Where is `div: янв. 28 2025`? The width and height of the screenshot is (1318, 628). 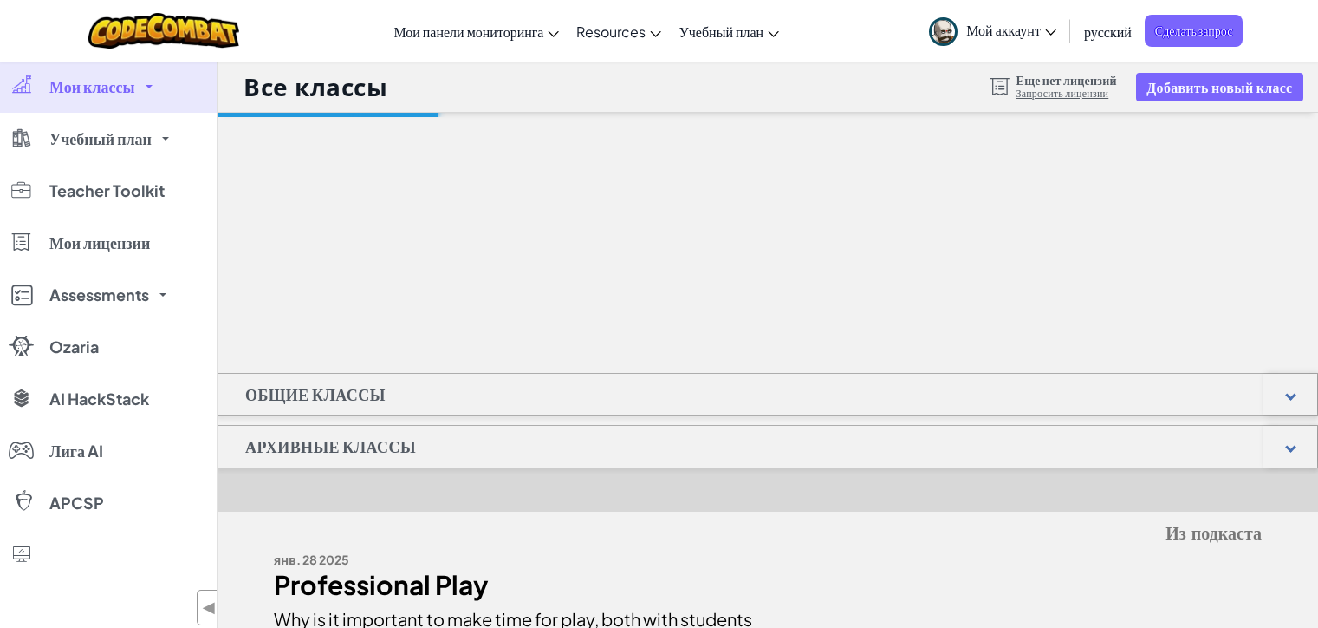
div: янв. 28 2025 is located at coordinates (514, 559).